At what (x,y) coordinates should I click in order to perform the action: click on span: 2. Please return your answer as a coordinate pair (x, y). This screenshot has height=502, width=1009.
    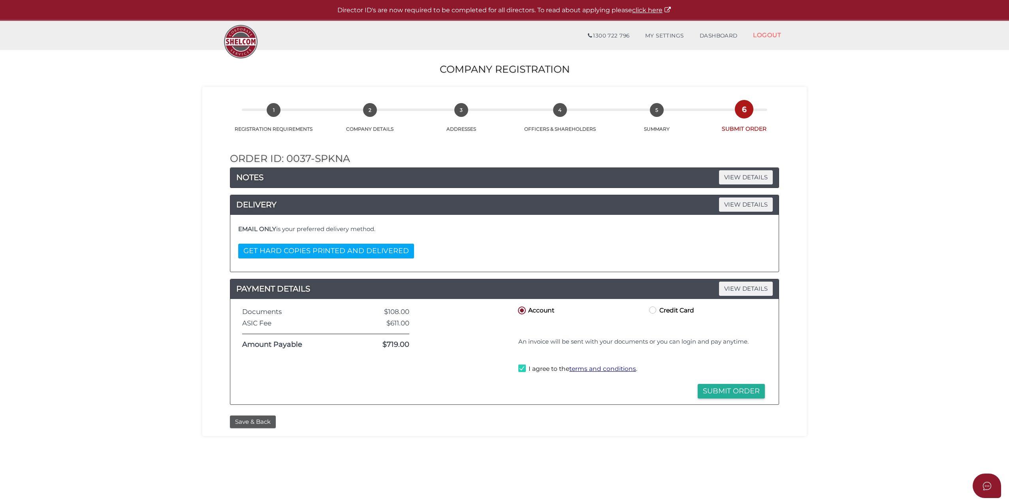
    Looking at the image, I should click on (370, 110).